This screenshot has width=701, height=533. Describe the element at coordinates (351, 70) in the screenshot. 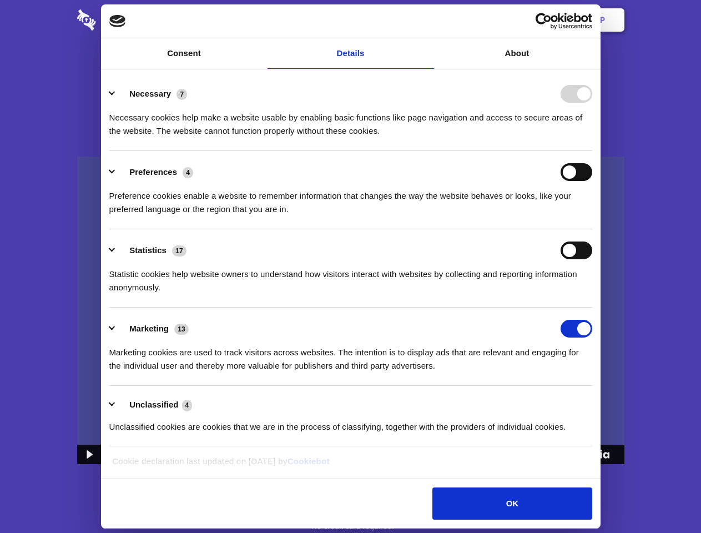

I see `h1: Eliminate Slack Data Loss.` at that location.